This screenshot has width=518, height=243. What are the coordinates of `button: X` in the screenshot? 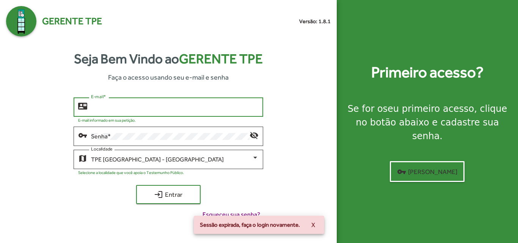 It's located at (313, 225).